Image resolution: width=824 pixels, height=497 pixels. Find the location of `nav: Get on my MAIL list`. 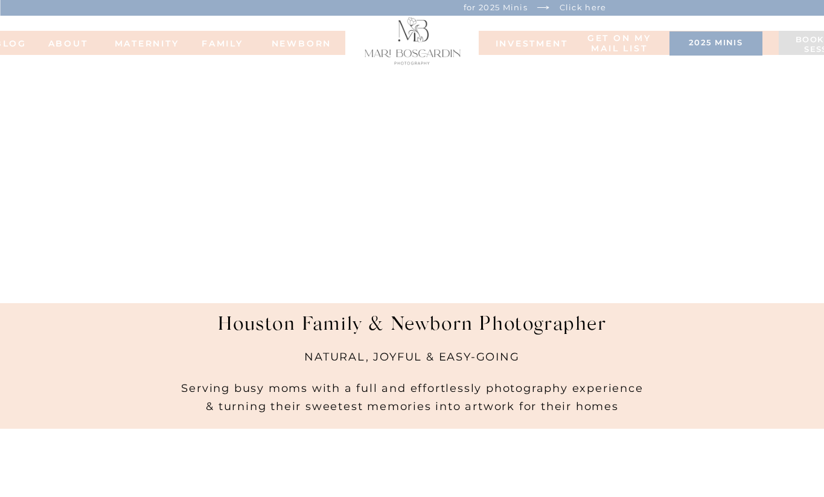

nav: Get on my MAIL list is located at coordinates (619, 43).